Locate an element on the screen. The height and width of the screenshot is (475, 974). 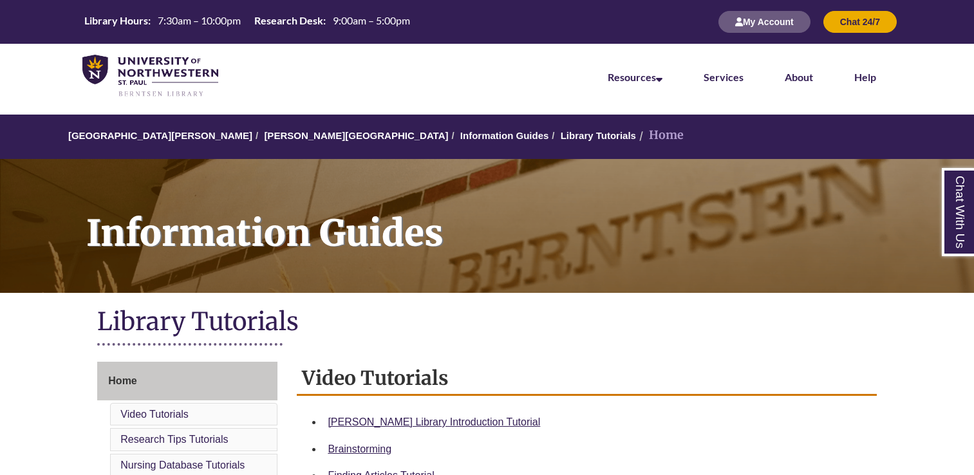
a: Information Guides is located at coordinates (505, 135).